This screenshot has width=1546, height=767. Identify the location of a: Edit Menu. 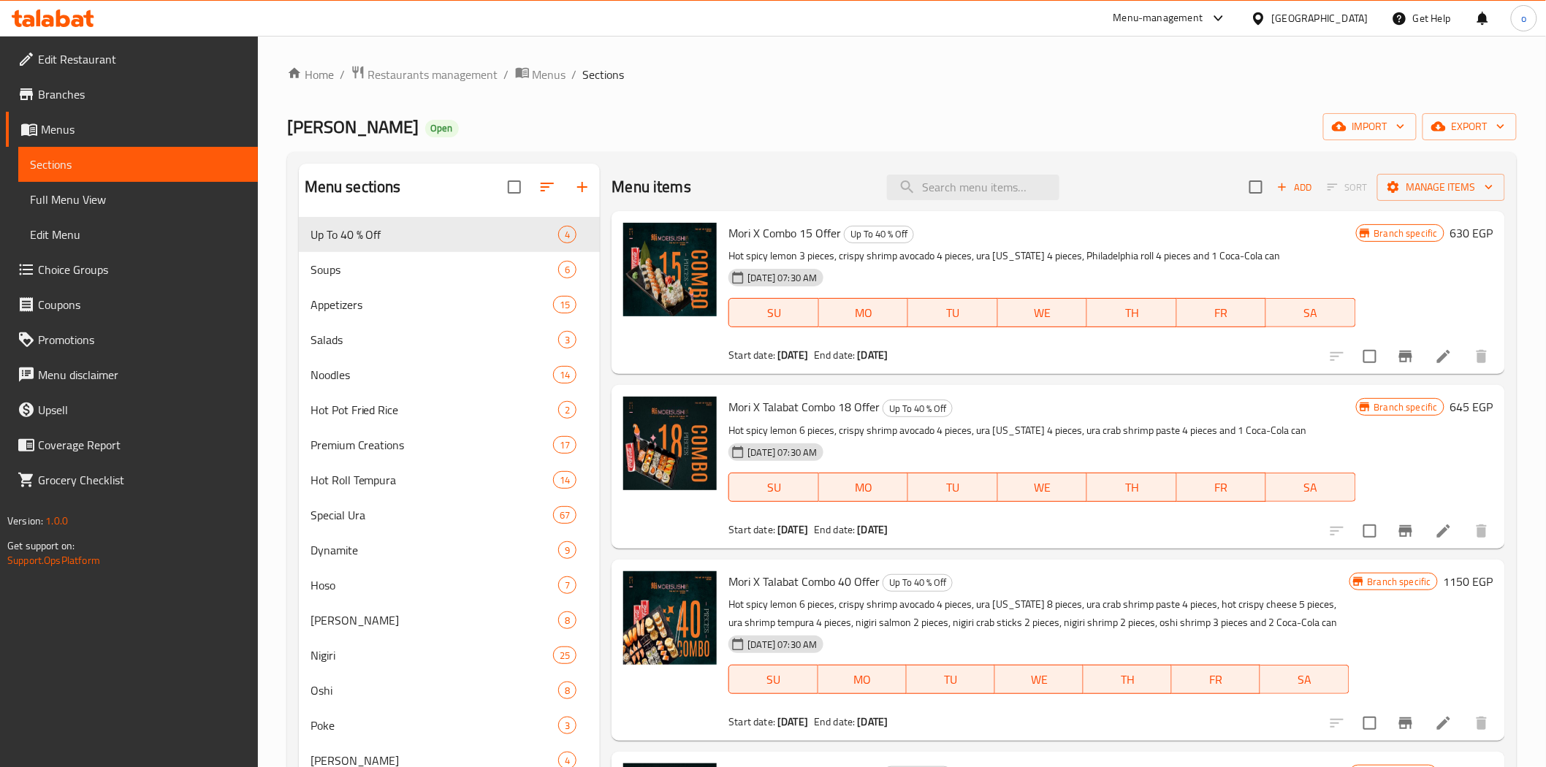
(138, 235).